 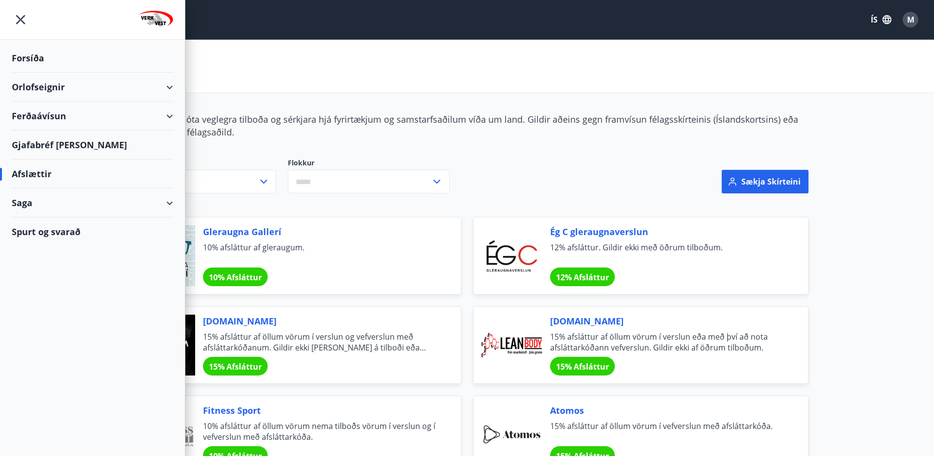 I want to click on img: union_logo, so click(x=156, y=21).